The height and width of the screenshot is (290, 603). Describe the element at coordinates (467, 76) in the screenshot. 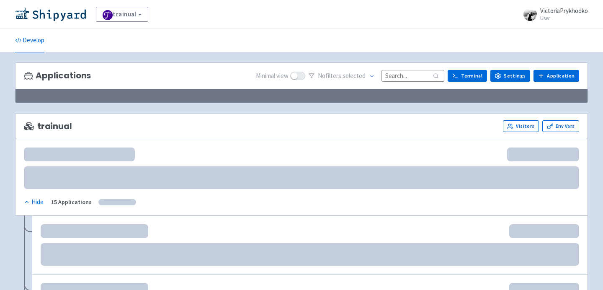

I see `a: Terminal` at that location.